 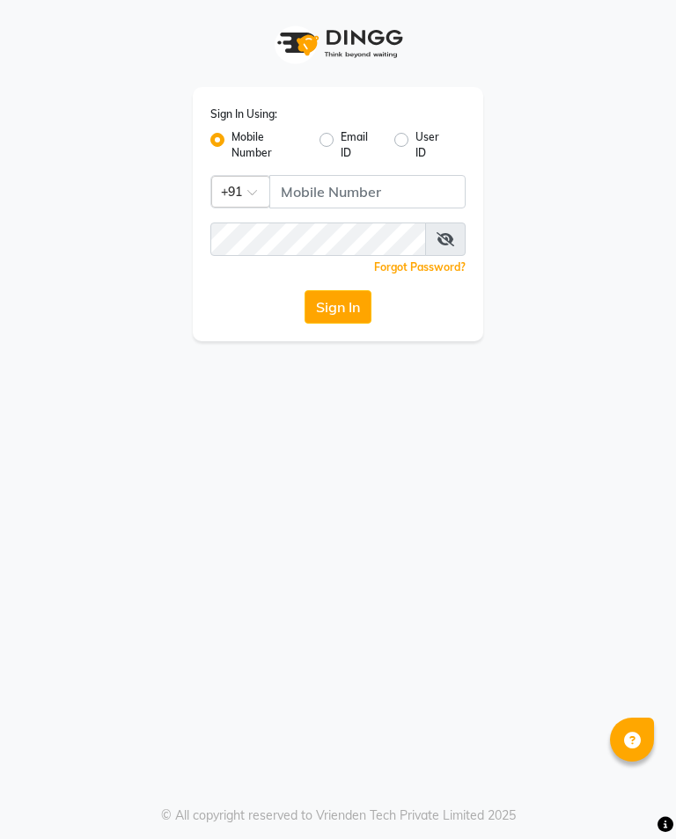 What do you see at coordinates (420, 267) in the screenshot?
I see `a: Forgot Password?` at bounding box center [420, 267].